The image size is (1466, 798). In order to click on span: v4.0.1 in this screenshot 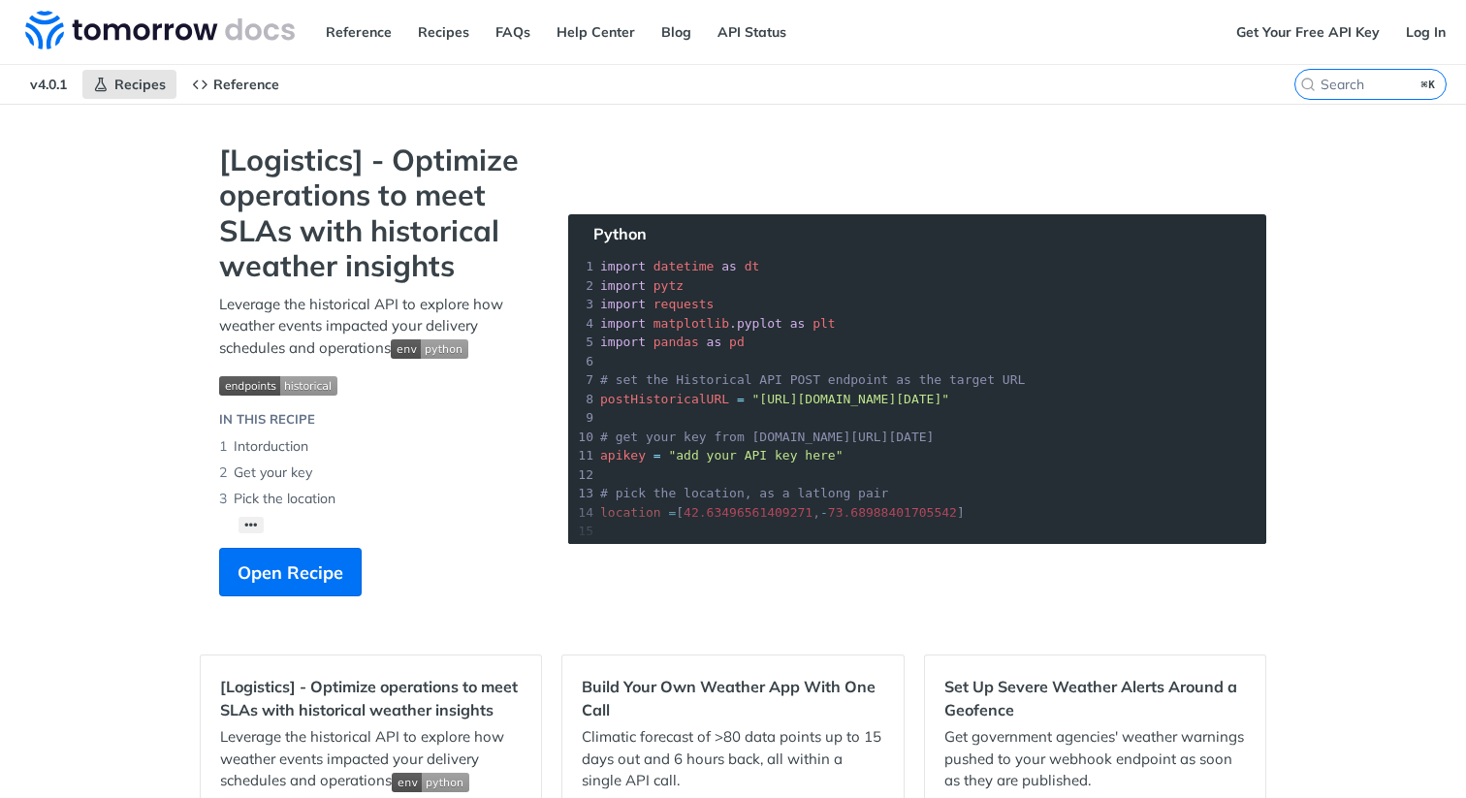, I will do `click(48, 84)`.